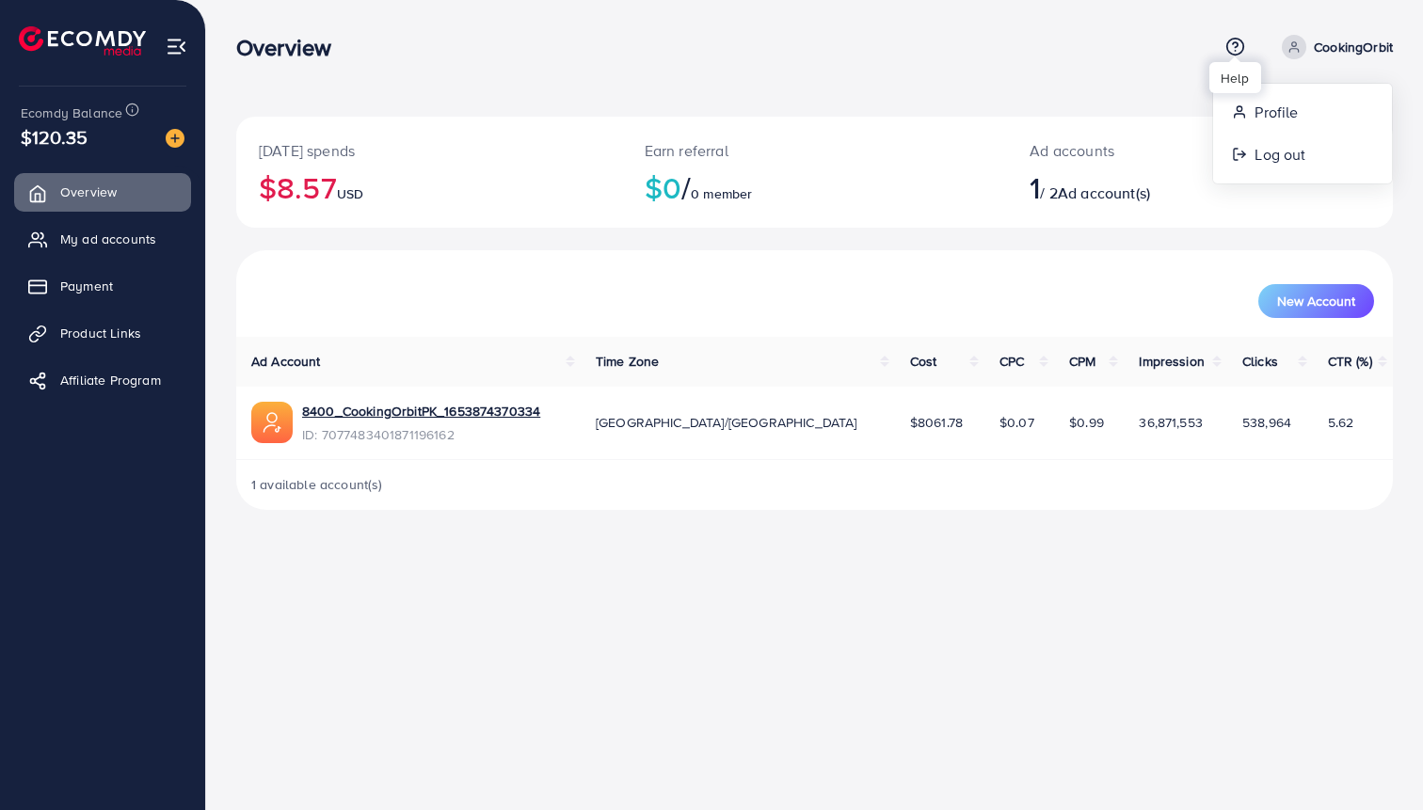 The height and width of the screenshot is (810, 1423). Describe the element at coordinates (1011, 361) in the screenshot. I see `span: CPC` at that location.